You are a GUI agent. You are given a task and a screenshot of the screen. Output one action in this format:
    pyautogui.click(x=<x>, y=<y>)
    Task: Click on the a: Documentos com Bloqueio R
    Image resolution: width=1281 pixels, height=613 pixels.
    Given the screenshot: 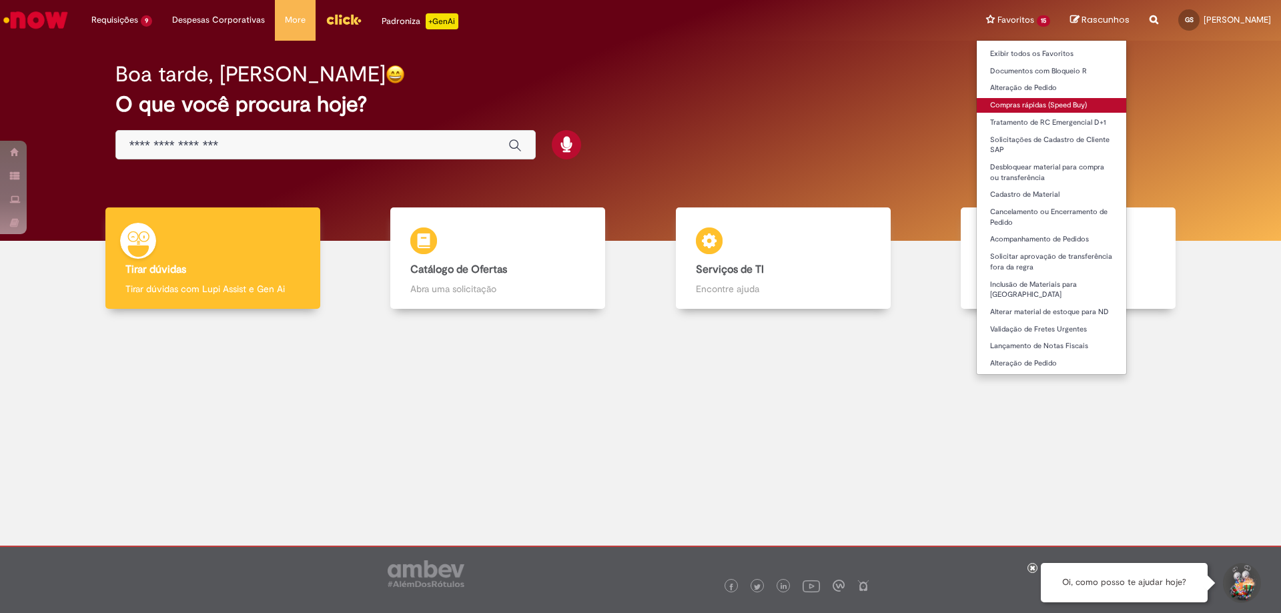 What is the action you would take?
    pyautogui.click(x=1052, y=71)
    